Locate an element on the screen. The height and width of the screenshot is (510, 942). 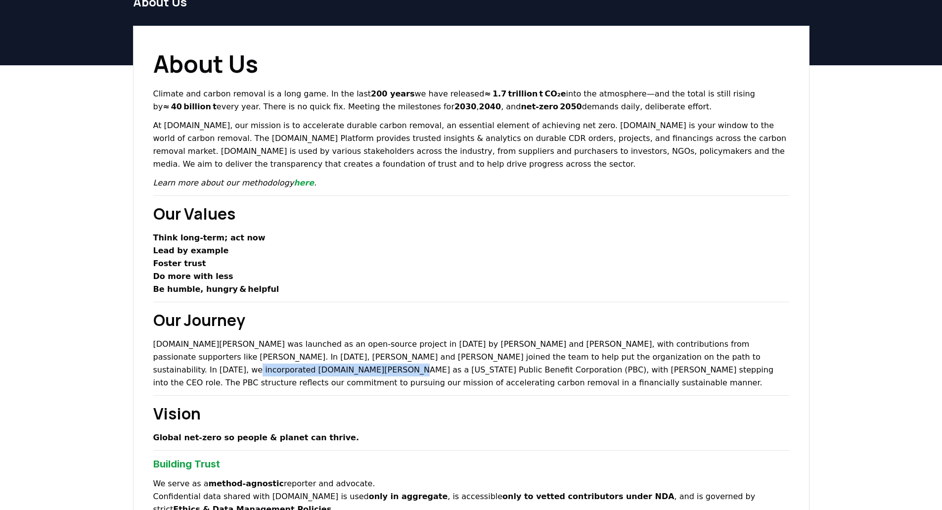
strong: ≈ 1.7 trillion t CO₂e is located at coordinates (525, 93).